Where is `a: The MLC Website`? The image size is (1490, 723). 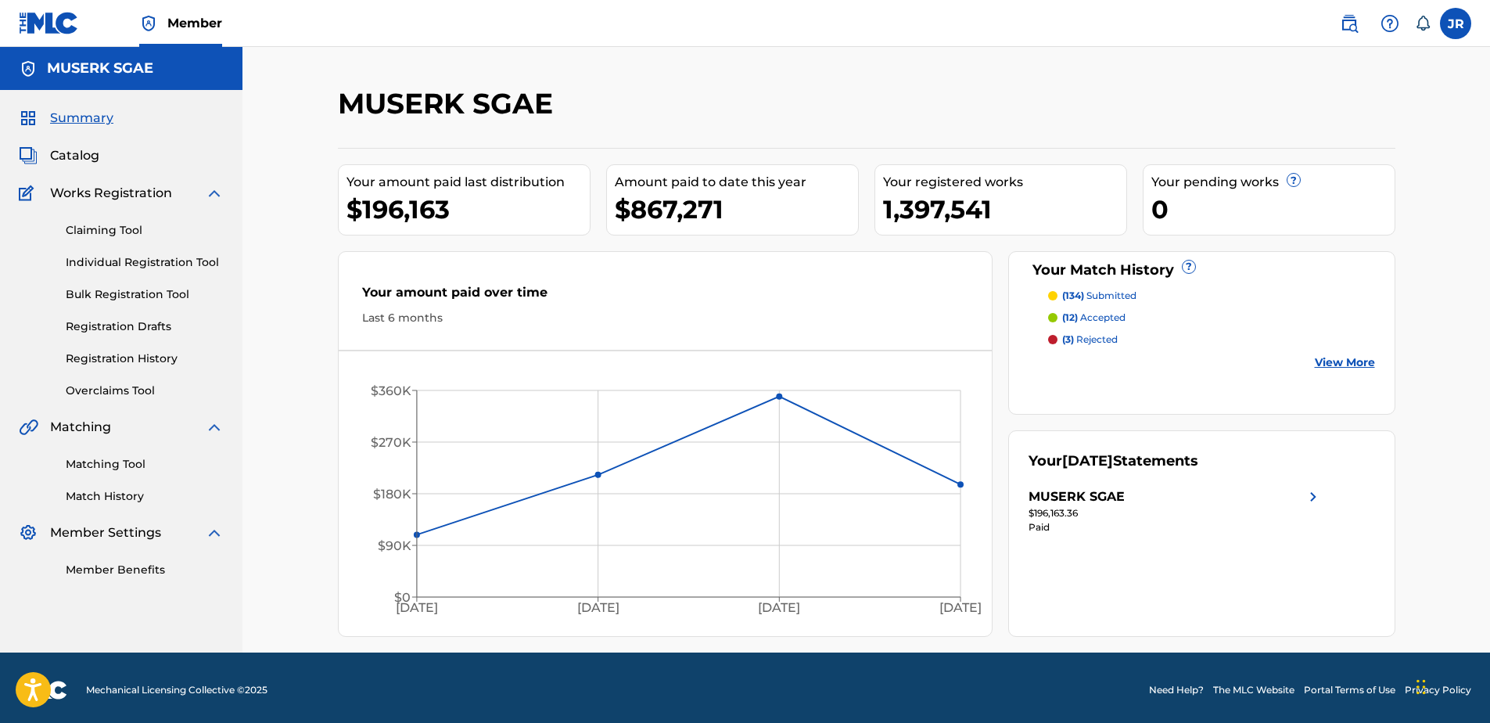
a: The MLC Website is located at coordinates (1254, 690).